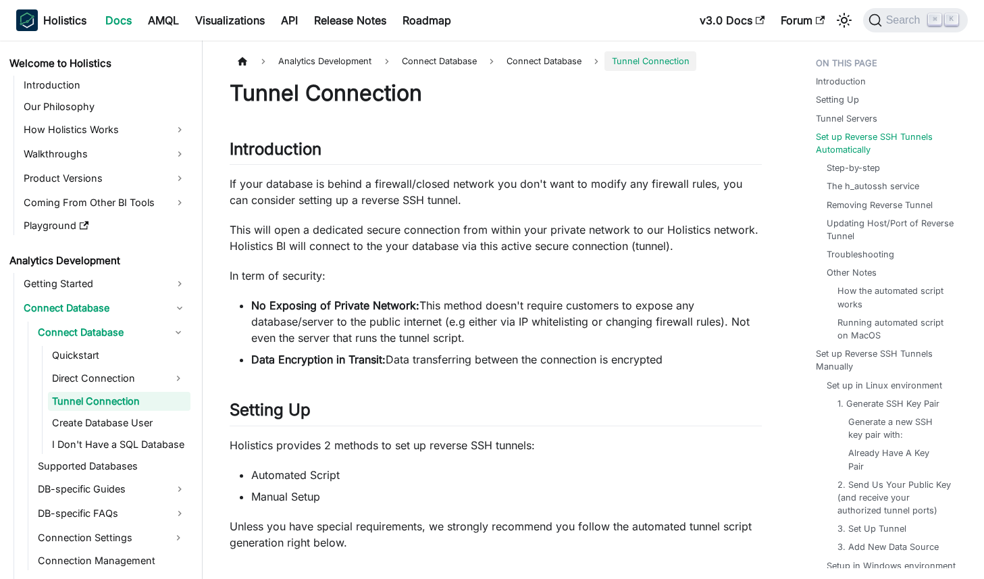 The width and height of the screenshot is (984, 579). Describe the element at coordinates (732, 20) in the screenshot. I see `a: v3.0 Docs` at that location.